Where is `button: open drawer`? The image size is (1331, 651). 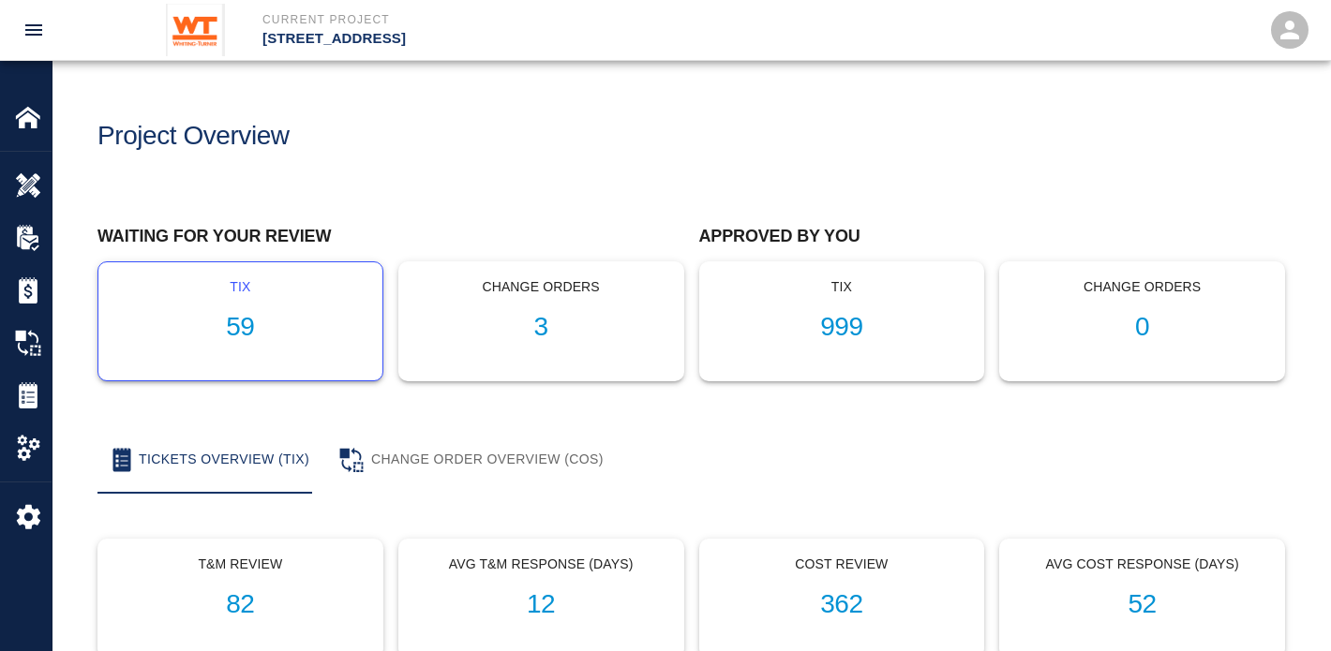
button: open drawer is located at coordinates (34, 30).